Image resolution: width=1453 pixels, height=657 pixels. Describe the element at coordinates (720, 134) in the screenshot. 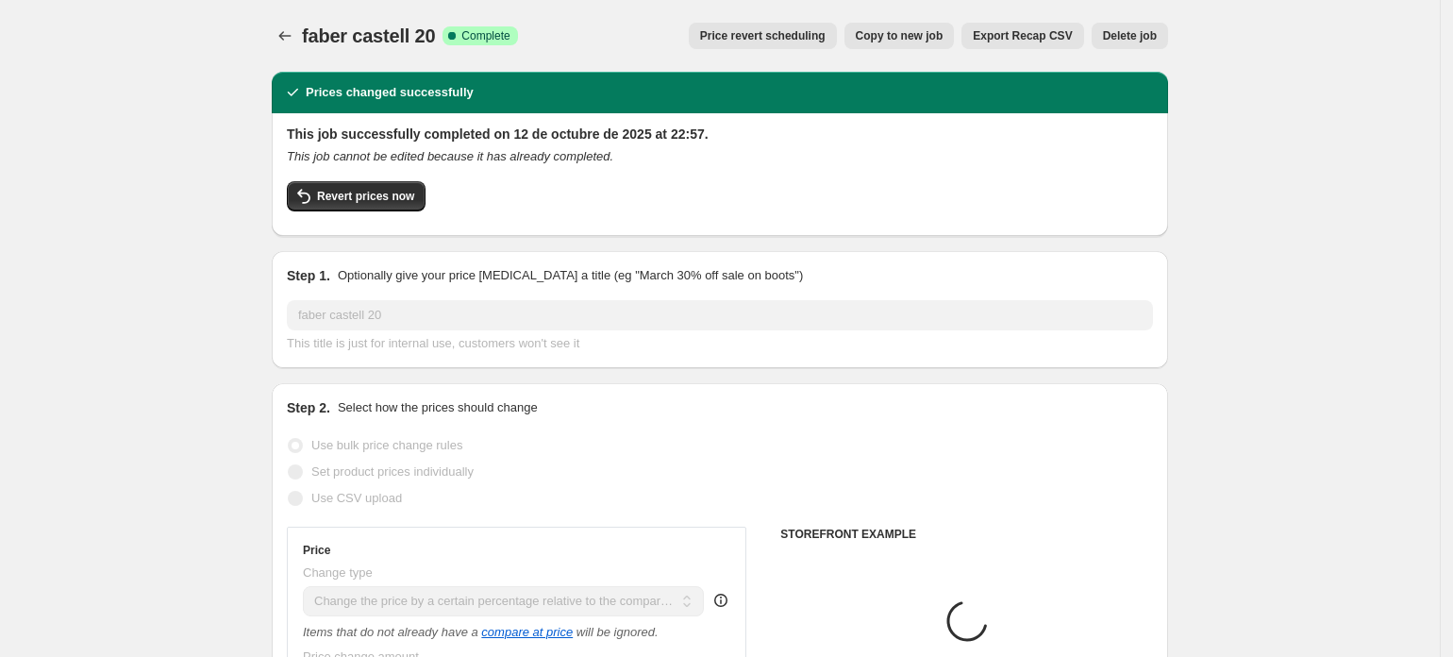

I see `h2: This job successfully completed on 12 de octubre de 2025 at 22:57.` at that location.